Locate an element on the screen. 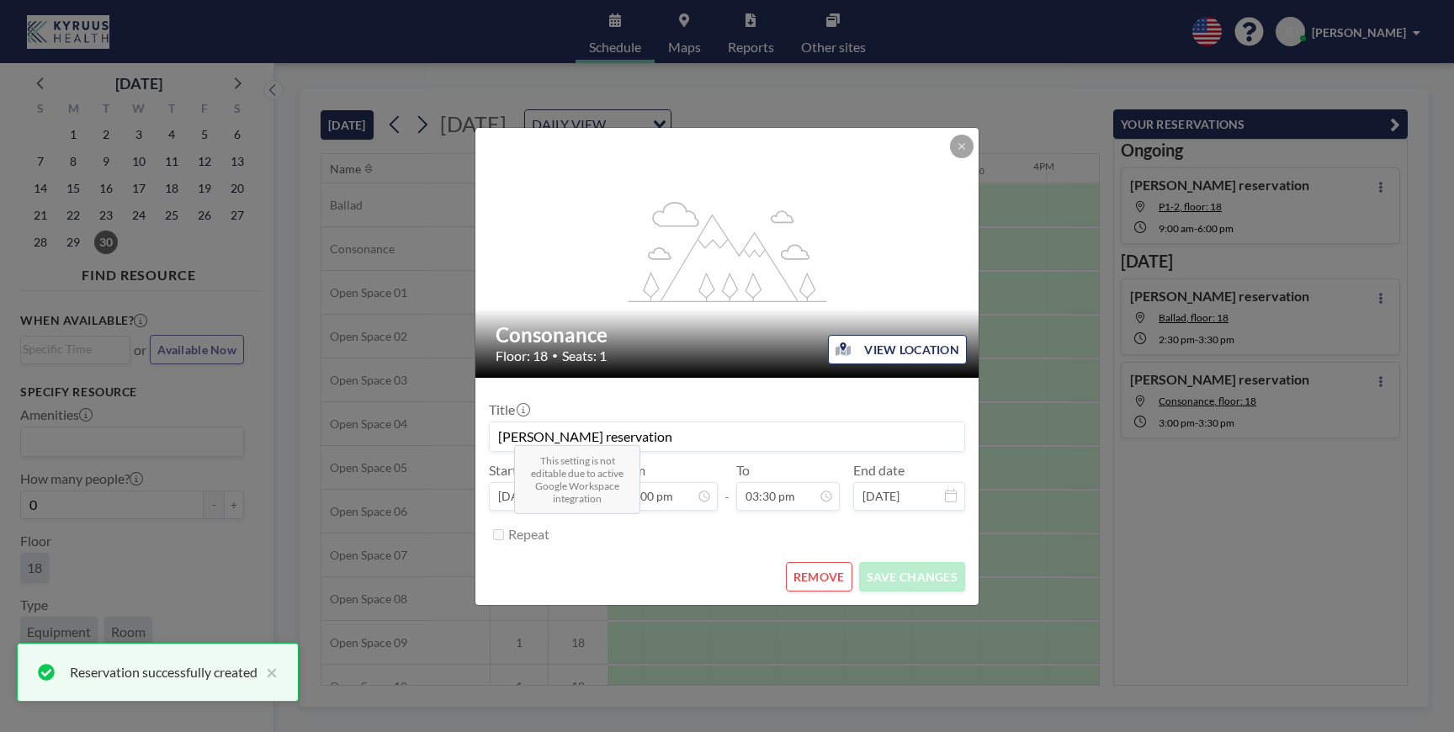 This screenshot has height=732, width=1454. label: Start date is located at coordinates (517, 470).